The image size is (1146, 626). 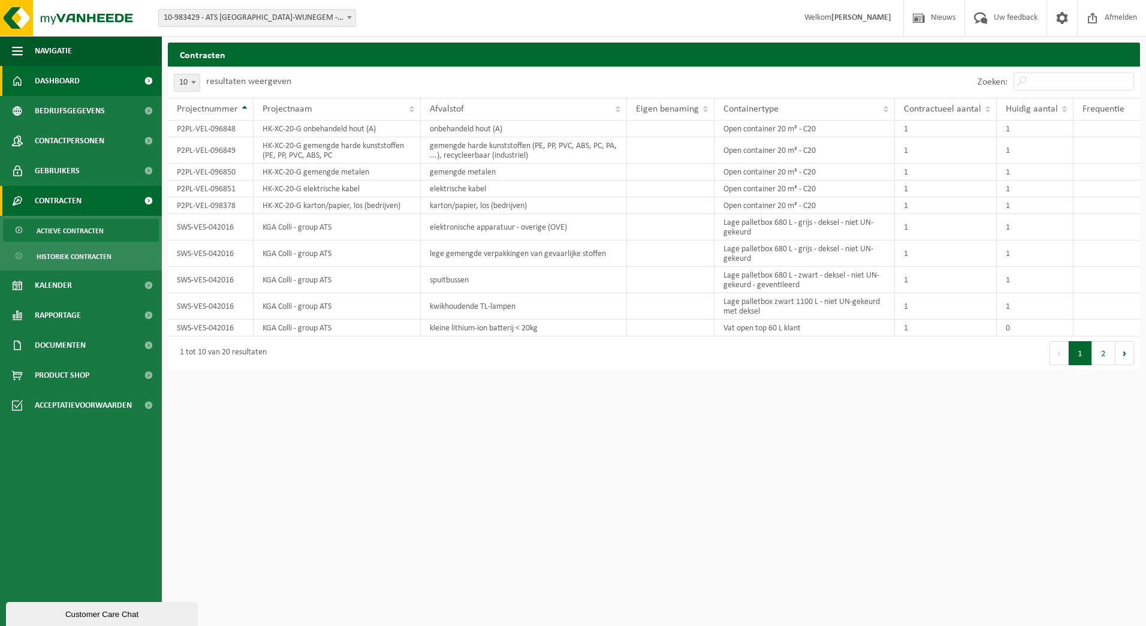 I want to click on td: kwikhoudende TL-lampen, so click(x=524, y=306).